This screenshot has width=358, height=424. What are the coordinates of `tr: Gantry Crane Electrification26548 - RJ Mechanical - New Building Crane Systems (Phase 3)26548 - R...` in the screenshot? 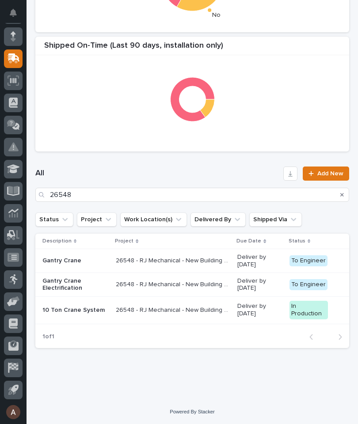 It's located at (192, 284).